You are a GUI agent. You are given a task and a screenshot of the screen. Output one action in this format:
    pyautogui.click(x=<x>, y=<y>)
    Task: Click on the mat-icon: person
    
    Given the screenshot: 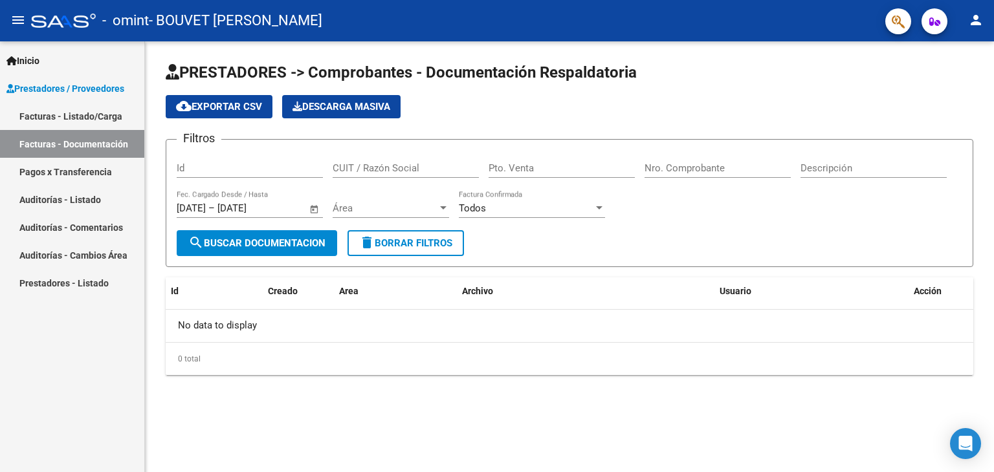 What is the action you would take?
    pyautogui.click(x=975, y=20)
    